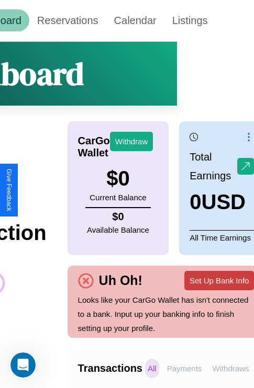  I want to click on h4: $ 0, so click(118, 216).